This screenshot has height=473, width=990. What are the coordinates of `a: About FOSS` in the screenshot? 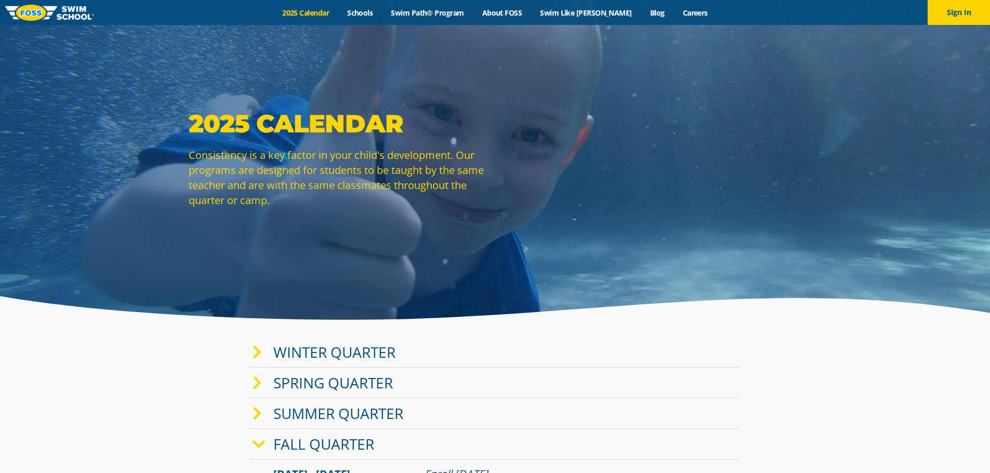 It's located at (502, 12).